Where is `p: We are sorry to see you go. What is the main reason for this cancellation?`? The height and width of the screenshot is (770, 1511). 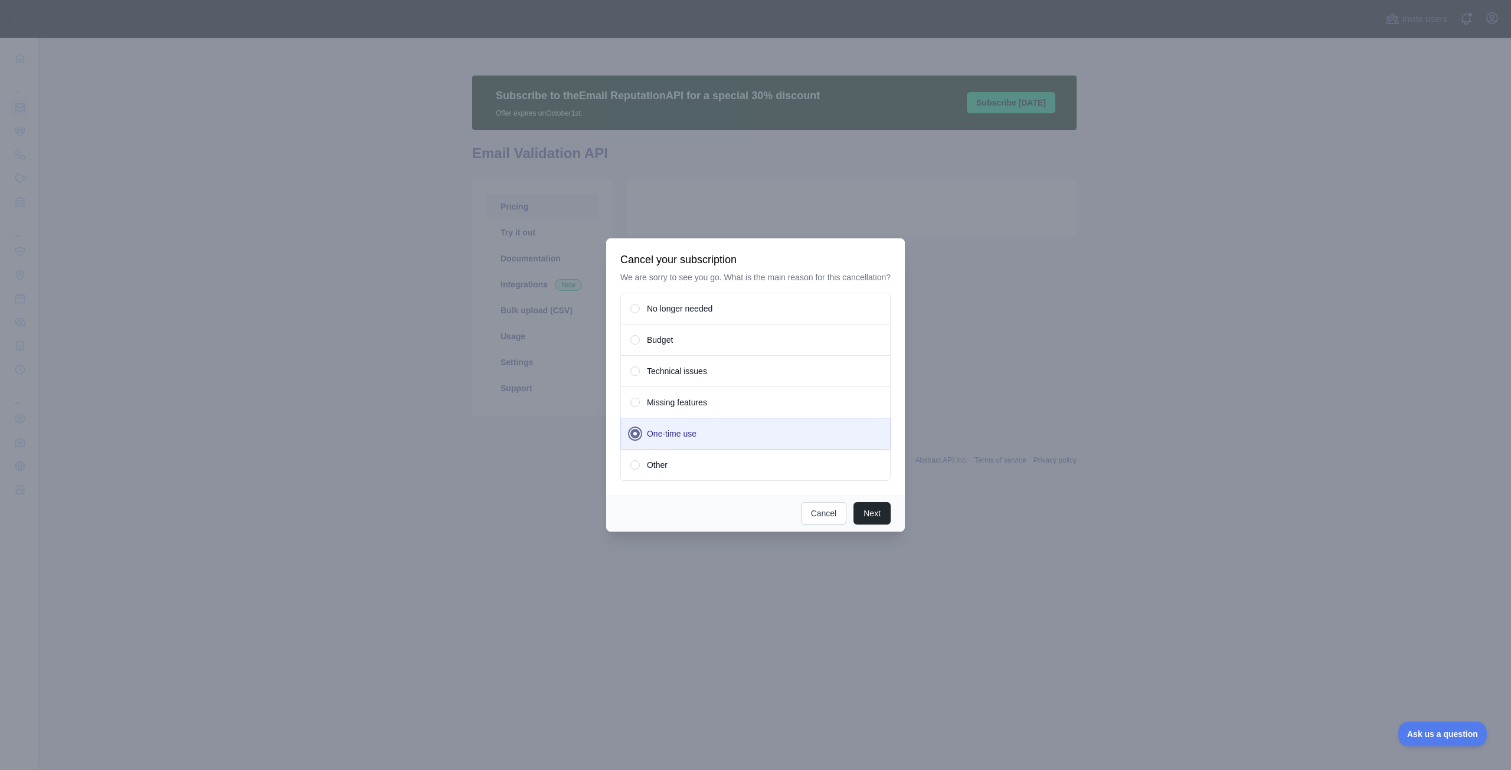
p: We are sorry to see you go. What is the main reason for this cancellation? is located at coordinates (755, 277).